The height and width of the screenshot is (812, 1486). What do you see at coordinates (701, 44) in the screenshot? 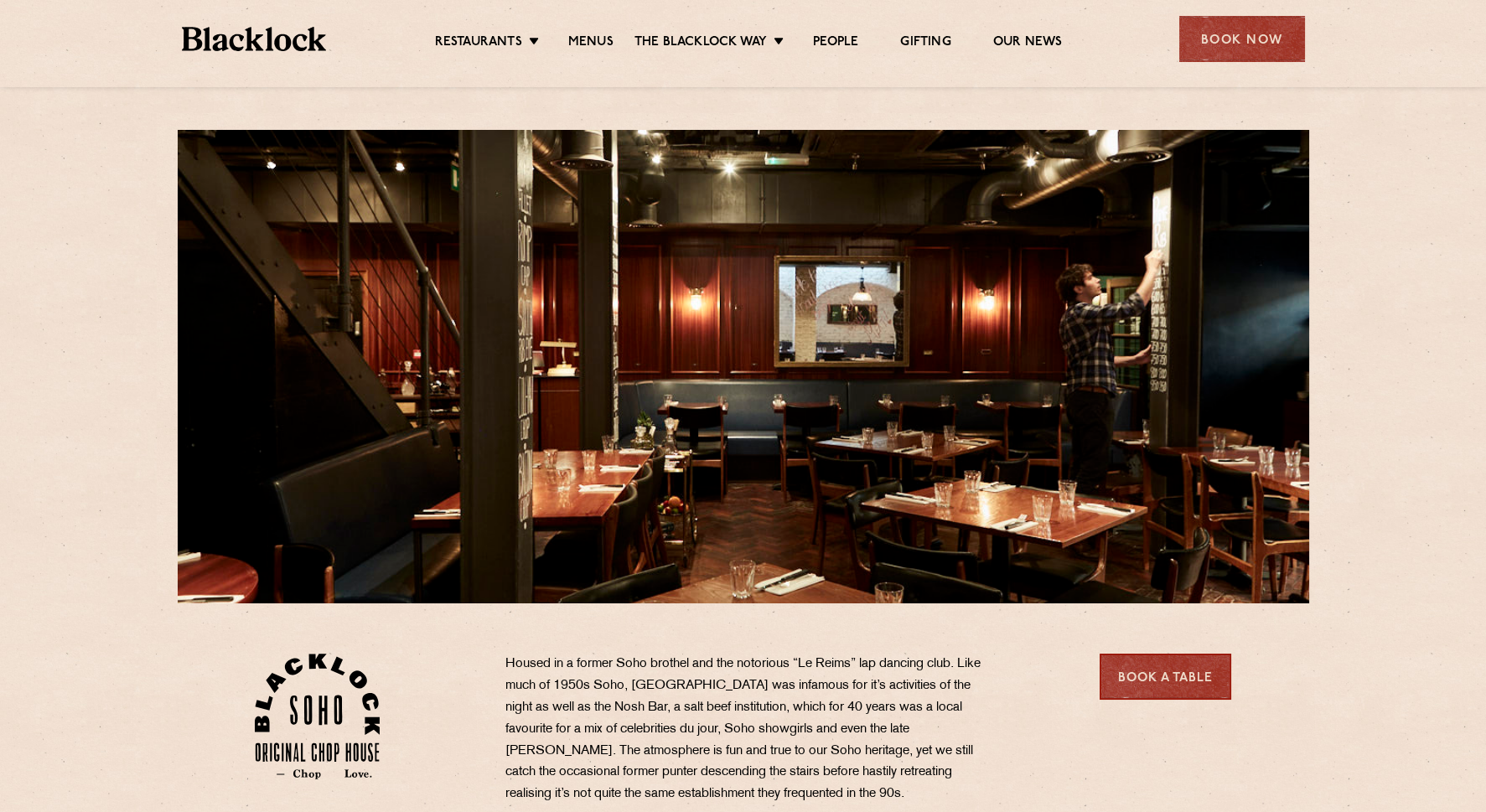
I see `a: The Blacklock Way` at bounding box center [701, 44].